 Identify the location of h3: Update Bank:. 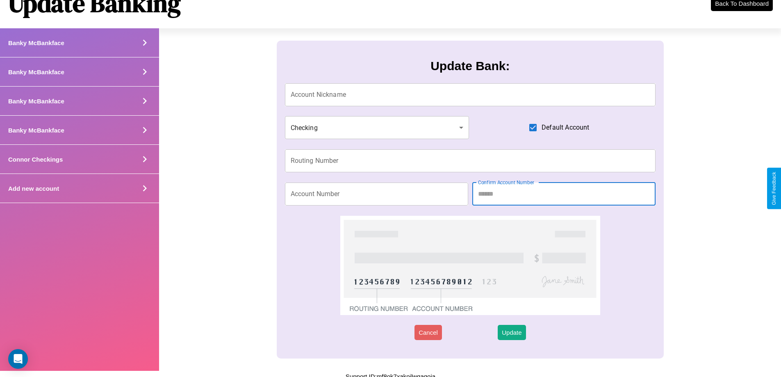
(470, 66).